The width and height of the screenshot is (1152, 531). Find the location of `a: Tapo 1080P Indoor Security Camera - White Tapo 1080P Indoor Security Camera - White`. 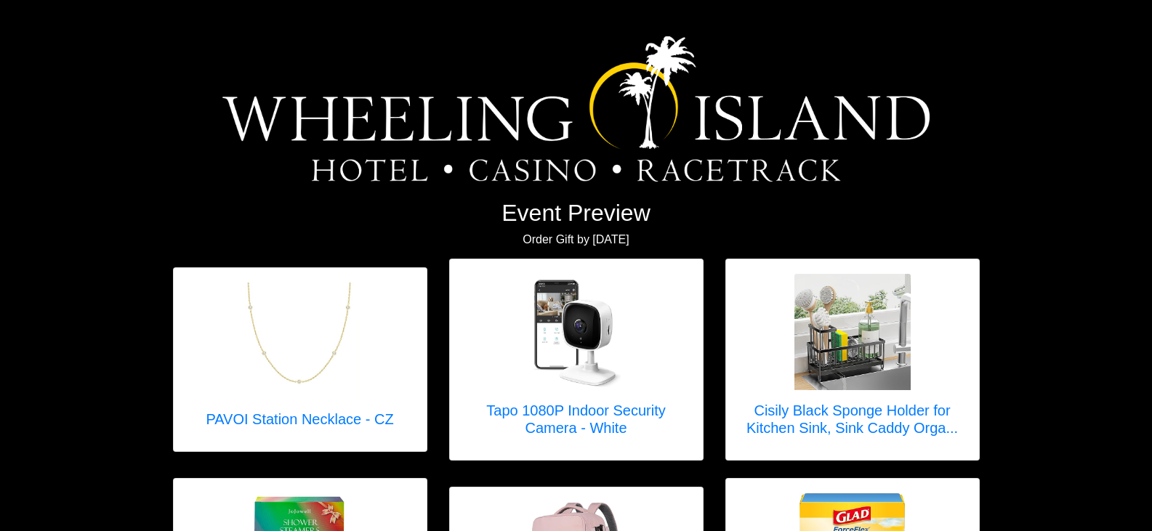

a: Tapo 1080P Indoor Security Camera - White Tapo 1080P Indoor Security Camera - White is located at coordinates (577, 360).